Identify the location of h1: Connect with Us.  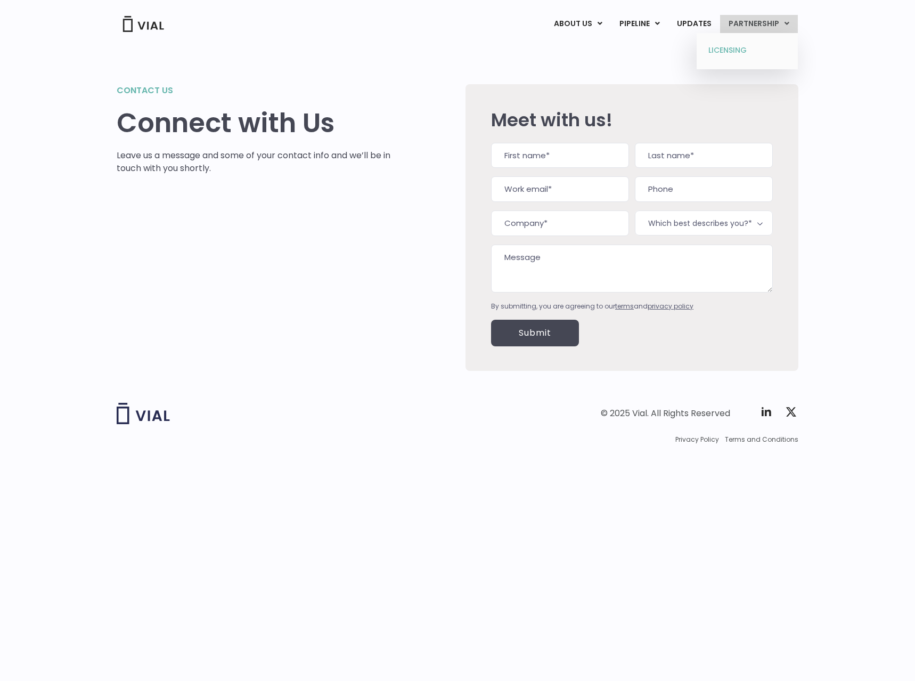
(254, 123).